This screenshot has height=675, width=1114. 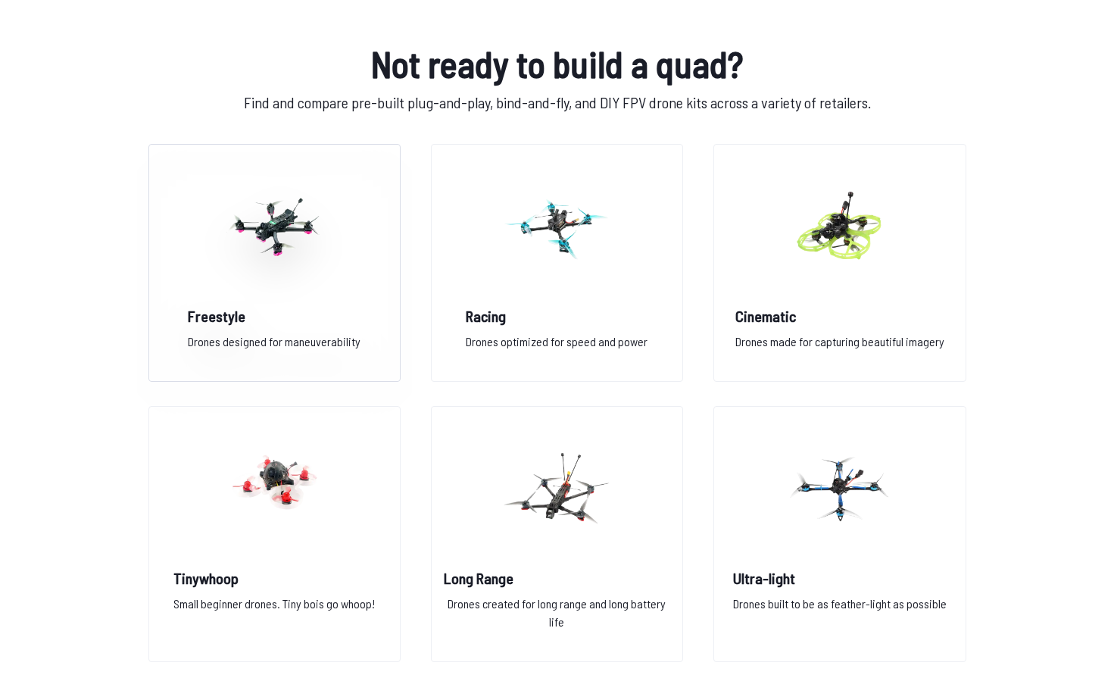 I want to click on p: Drones made for capturing beautiful imagery, so click(x=840, y=348).